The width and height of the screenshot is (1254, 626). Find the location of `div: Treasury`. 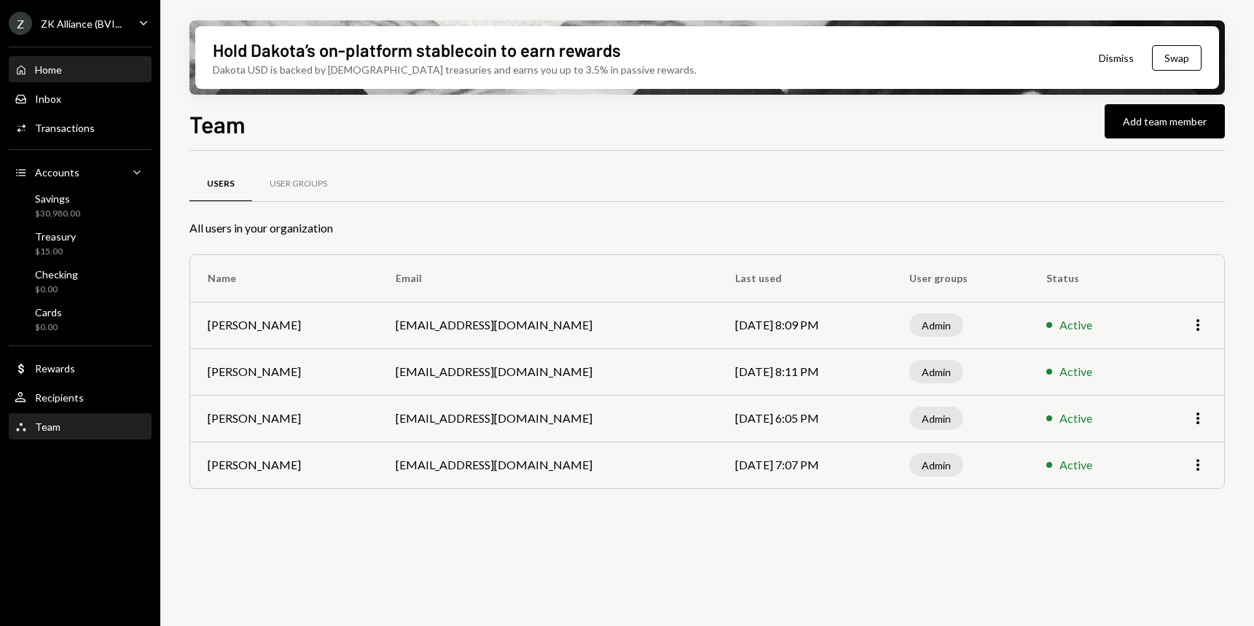

div: Treasury is located at coordinates (55, 236).